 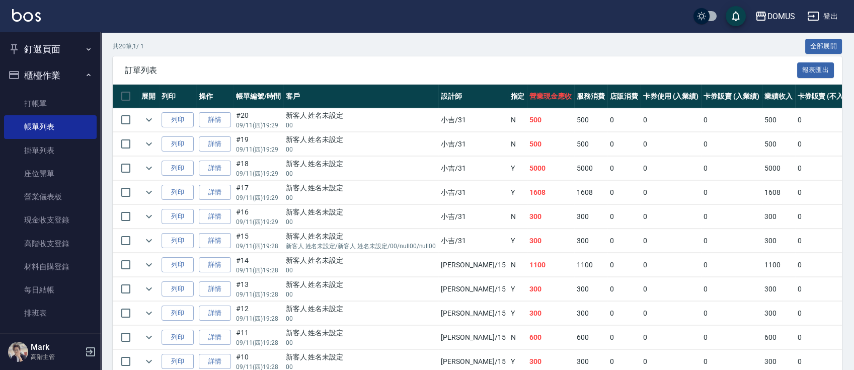 I want to click on td: #16, so click(x=258, y=216).